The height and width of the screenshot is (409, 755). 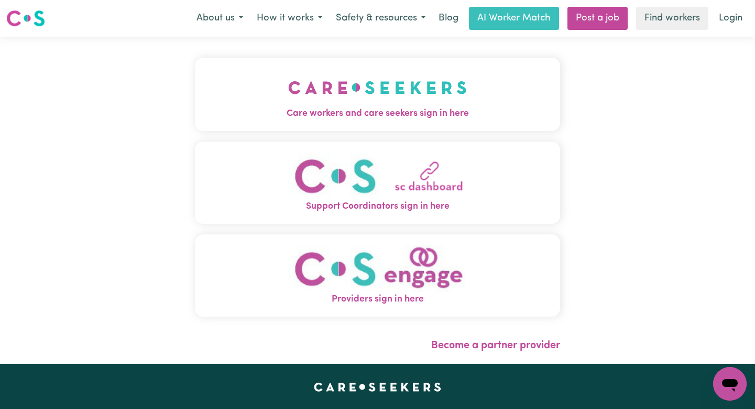 What do you see at coordinates (377, 114) in the screenshot?
I see `span: Care workers and care seekers sign in here` at bounding box center [377, 114].